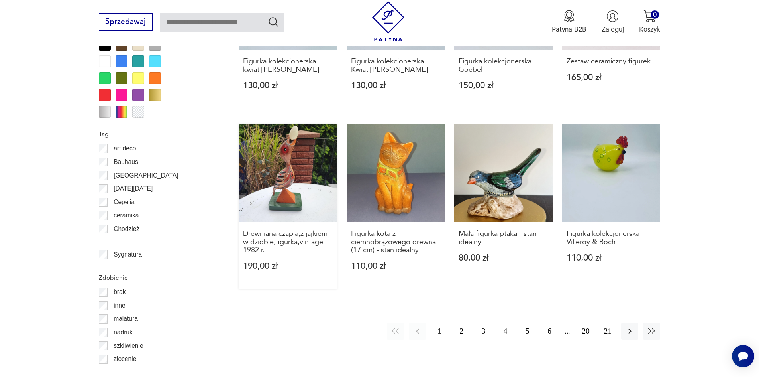  I want to click on p: art deco, so click(125, 148).